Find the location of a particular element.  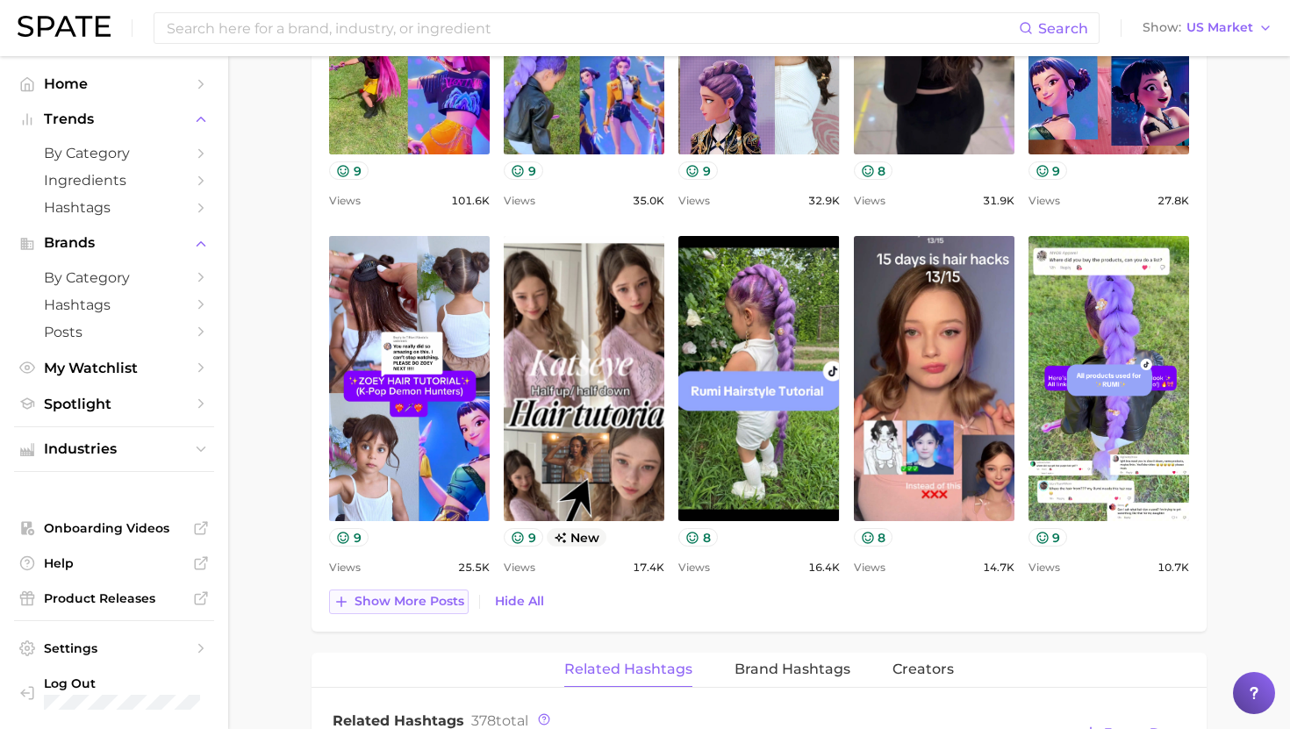

span: 25.5k is located at coordinates (474, 568).